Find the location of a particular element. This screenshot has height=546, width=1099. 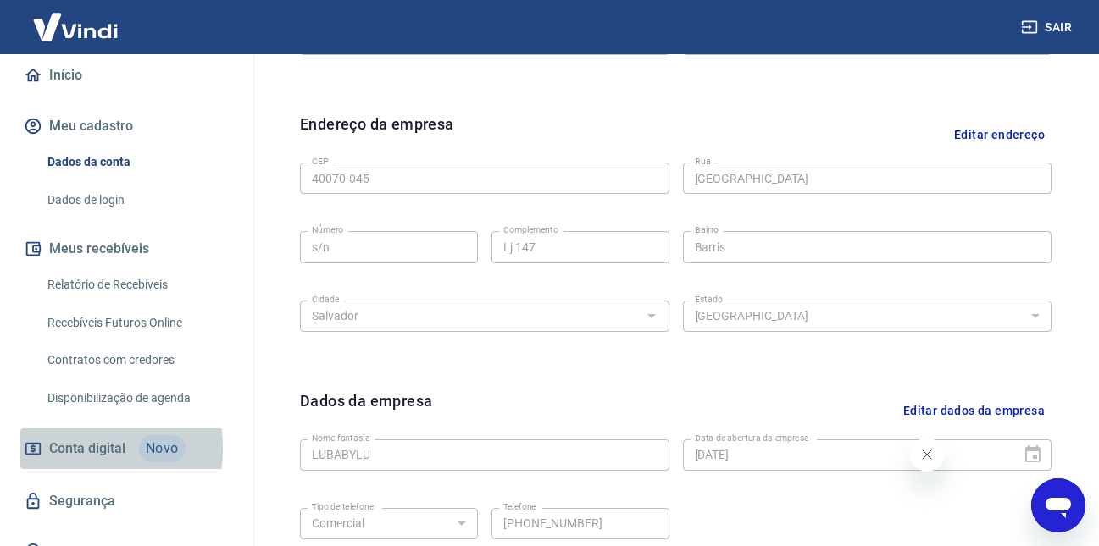

label: Número is located at coordinates (327, 230).